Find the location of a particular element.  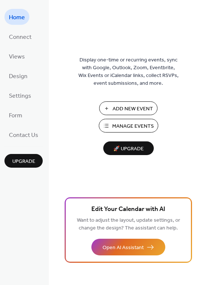

button: Upgrade is located at coordinates (23, 161).